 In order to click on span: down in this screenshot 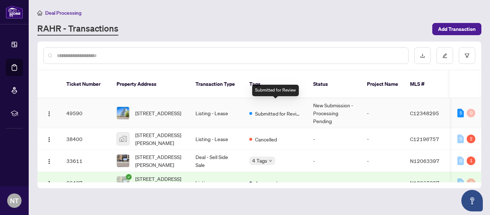, I will do `click(270, 161)`.